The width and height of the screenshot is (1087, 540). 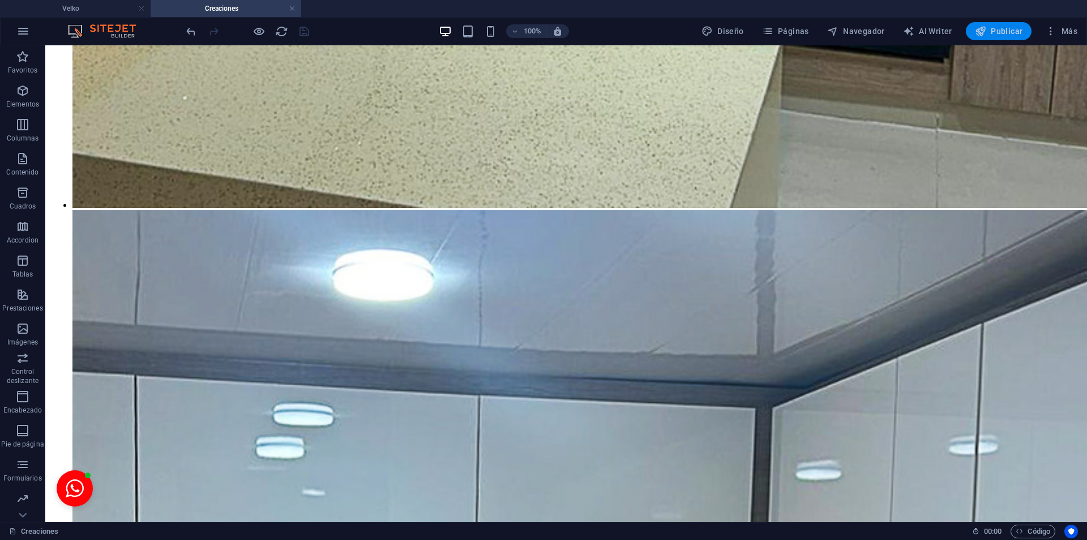 What do you see at coordinates (108, 31) in the screenshot?
I see `img: Editor Logo` at bounding box center [108, 31].